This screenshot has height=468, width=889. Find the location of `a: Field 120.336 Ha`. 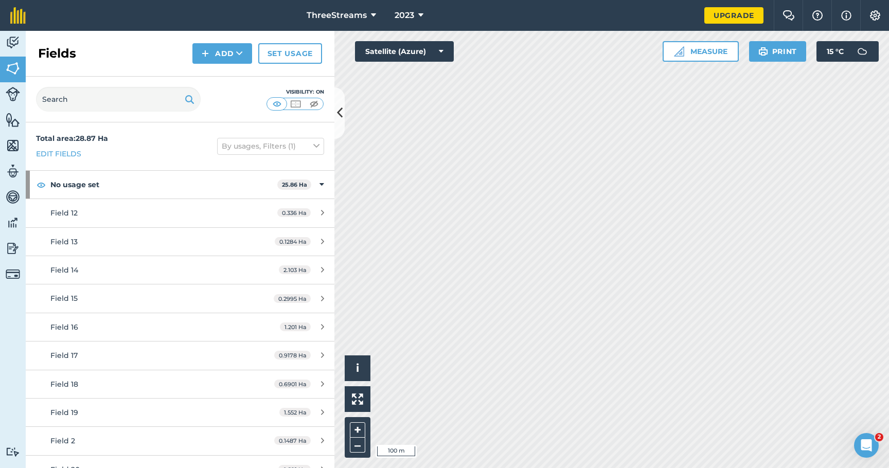

a: Field 120.336 Ha is located at coordinates (180, 213).